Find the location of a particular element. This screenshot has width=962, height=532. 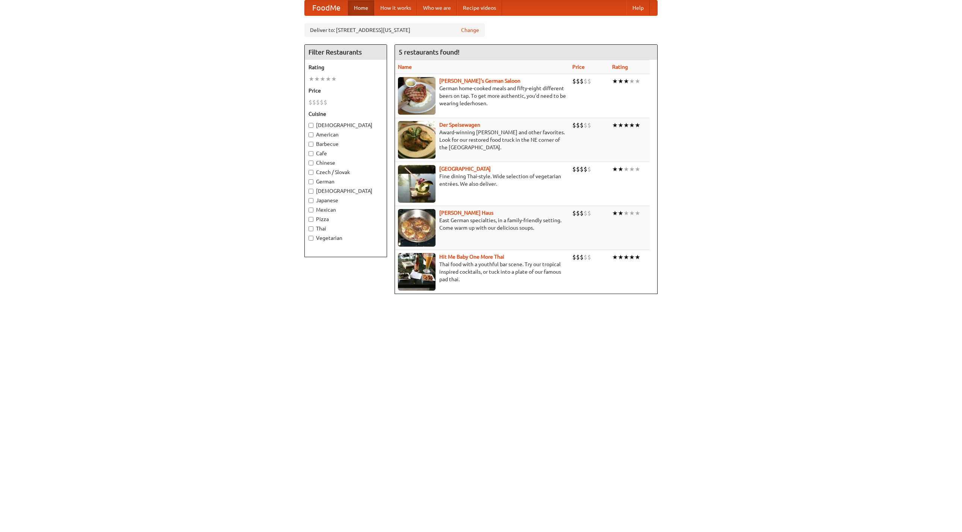

input: Chinese is located at coordinates (311, 163).